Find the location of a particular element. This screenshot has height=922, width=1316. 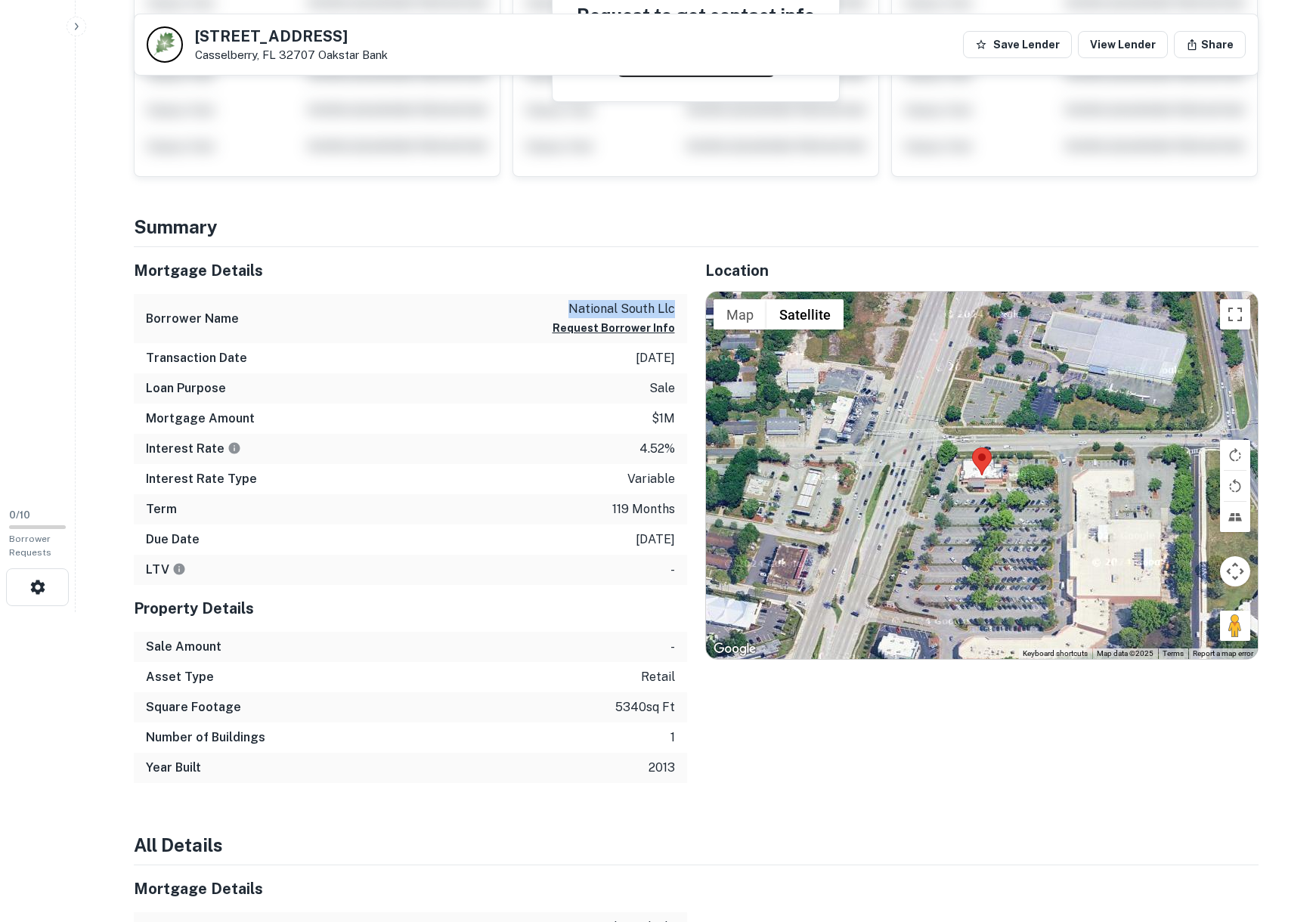

button: Save Lender is located at coordinates (1018, 45).